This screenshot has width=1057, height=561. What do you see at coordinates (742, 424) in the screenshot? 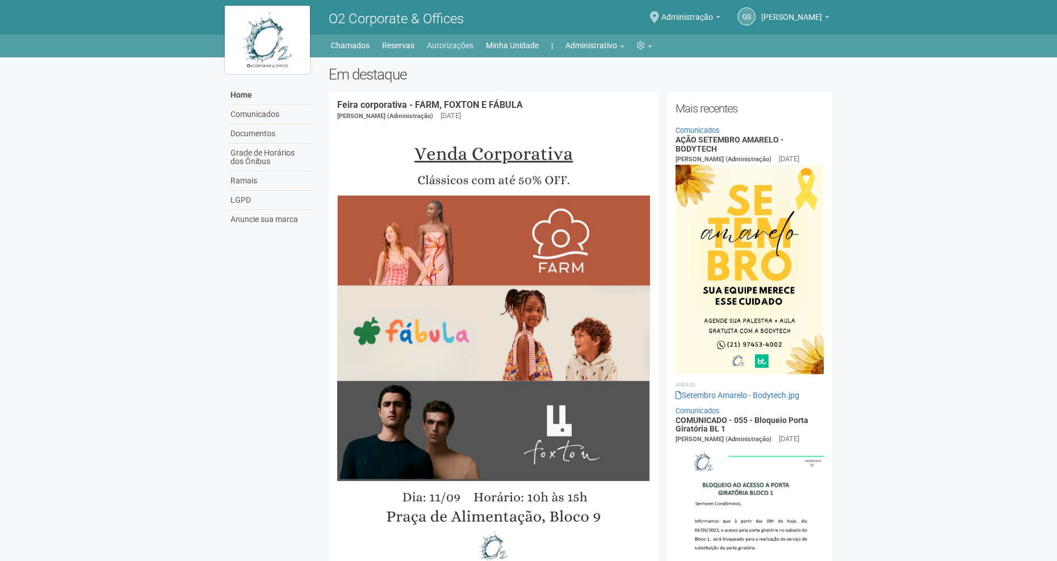
I see `a: COMUNICADO - 055 - Bloqueio Porta Giratória BL 1` at bounding box center [742, 424].